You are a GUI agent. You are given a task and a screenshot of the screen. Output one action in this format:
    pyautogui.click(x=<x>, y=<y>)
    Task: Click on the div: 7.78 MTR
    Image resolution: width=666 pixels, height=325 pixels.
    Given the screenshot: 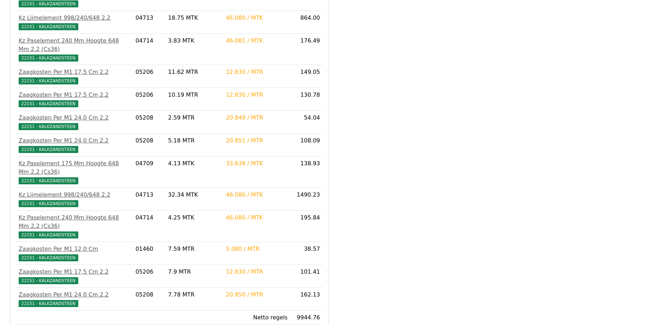 What is the action you would take?
    pyautogui.click(x=194, y=294)
    